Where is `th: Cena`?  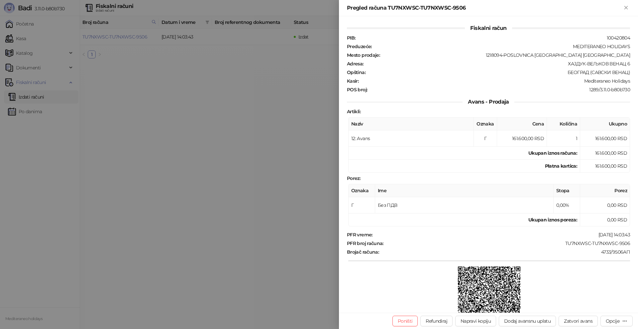
th: Cena is located at coordinates (522, 124).